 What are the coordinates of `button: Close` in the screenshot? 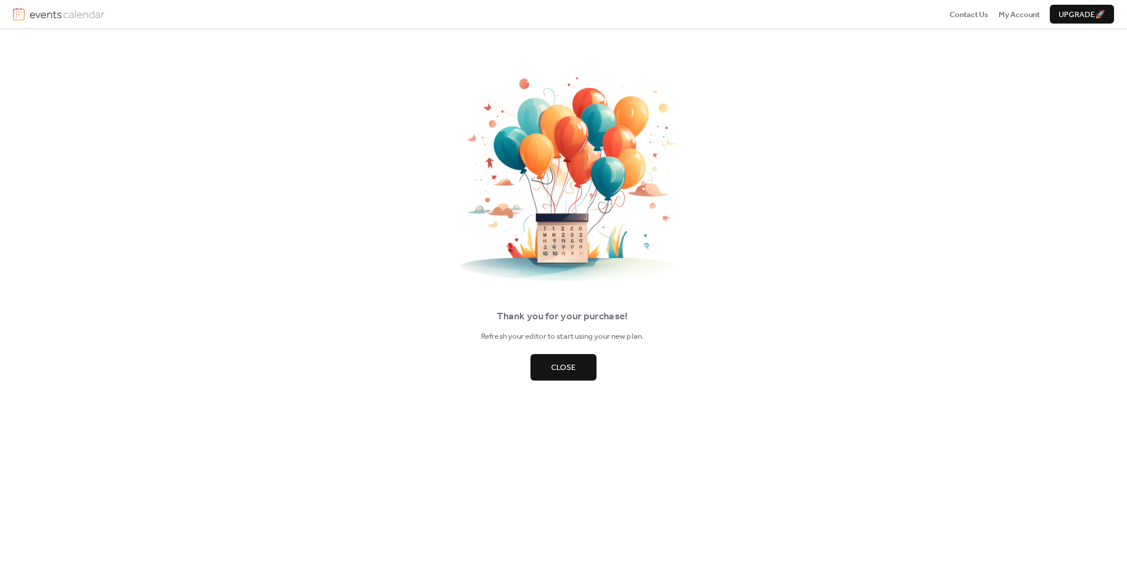 It's located at (563, 367).